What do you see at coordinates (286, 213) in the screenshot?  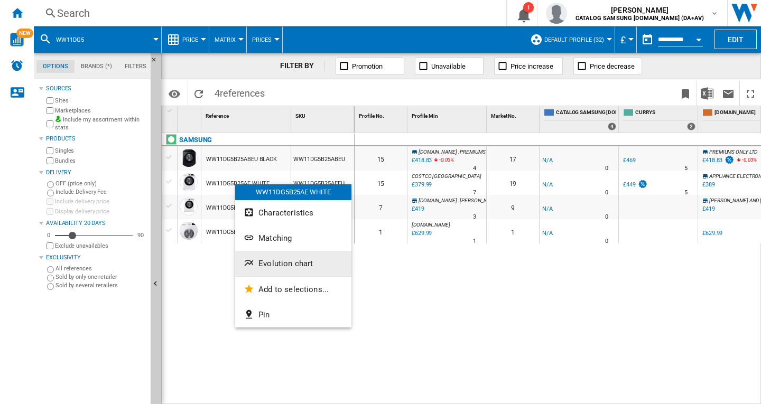 I see `span: Characteristics` at bounding box center [286, 213].